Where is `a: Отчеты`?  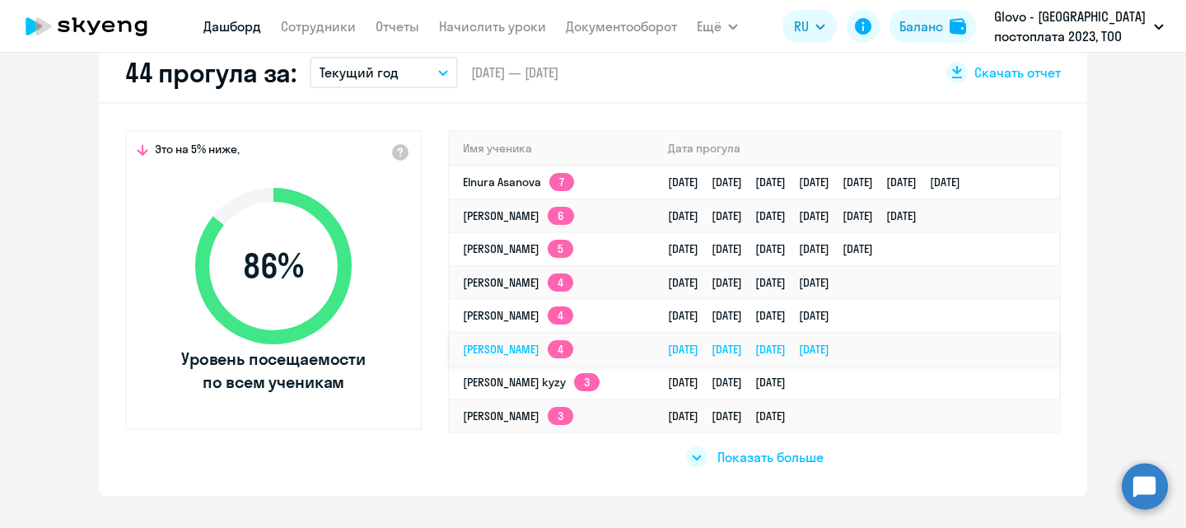 a: Отчеты is located at coordinates (397, 26).